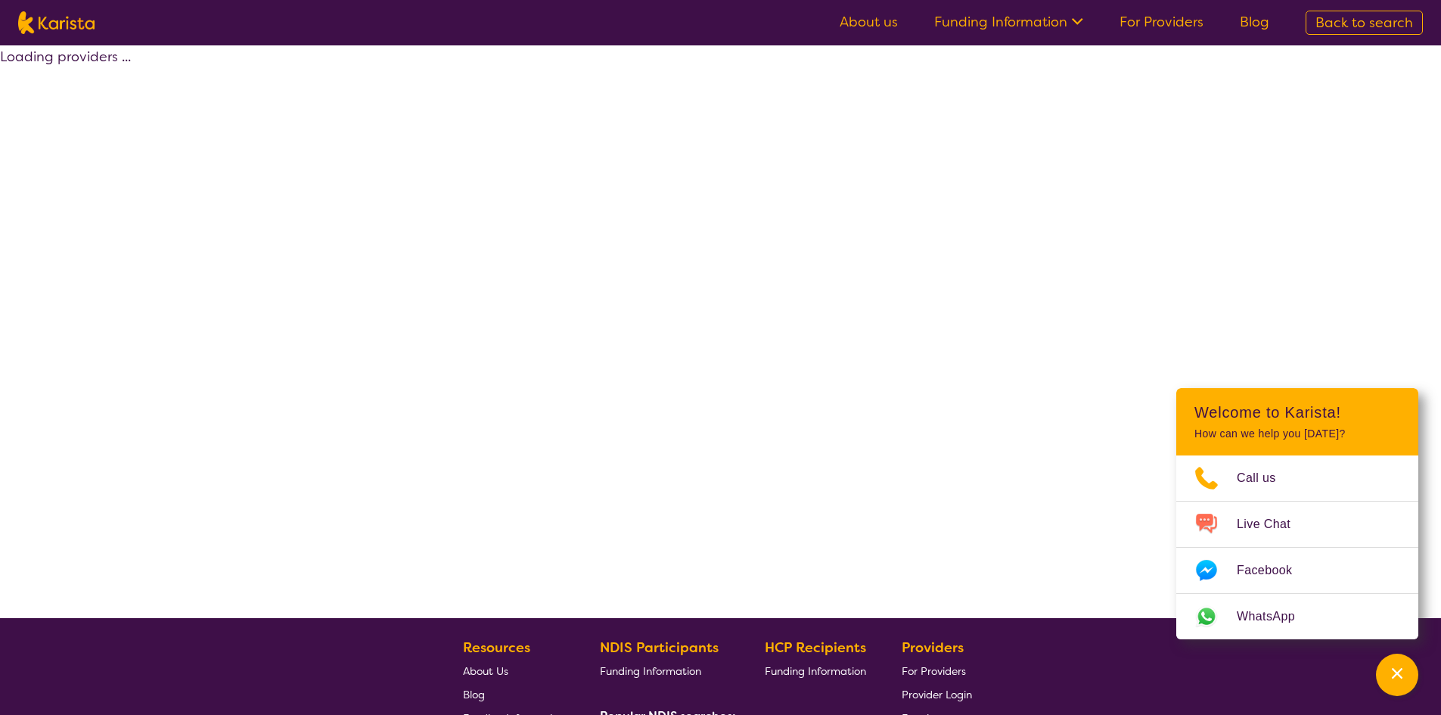 The height and width of the screenshot is (715, 1441). Describe the element at coordinates (1398, 675) in the screenshot. I see `button: Channel Menu` at that location.